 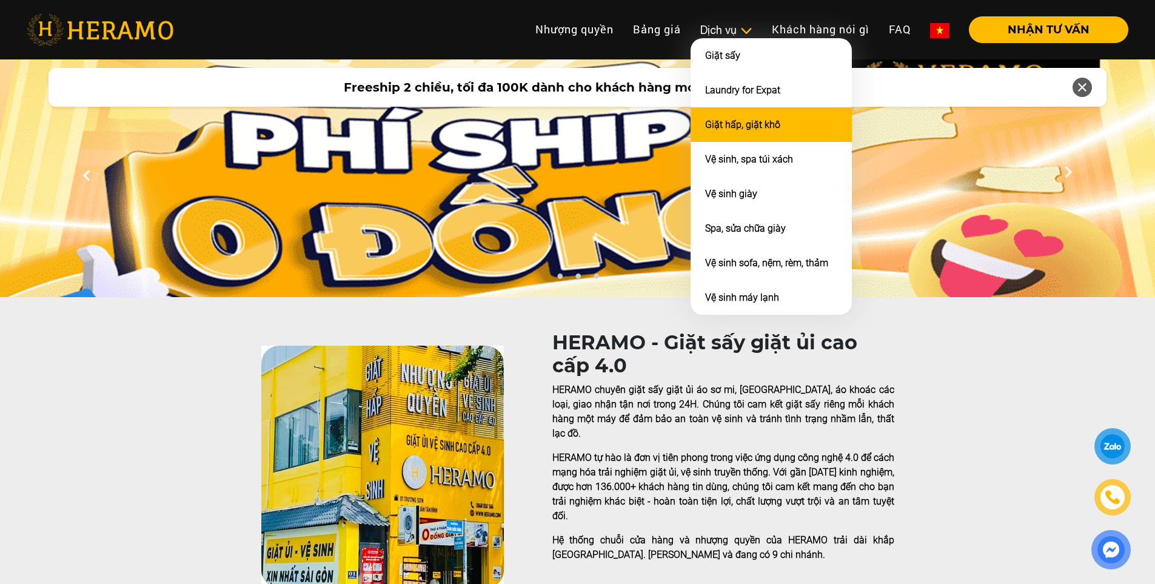 What do you see at coordinates (749, 159) in the screenshot?
I see `a: Vệ sinh, spa túi xách` at bounding box center [749, 159].